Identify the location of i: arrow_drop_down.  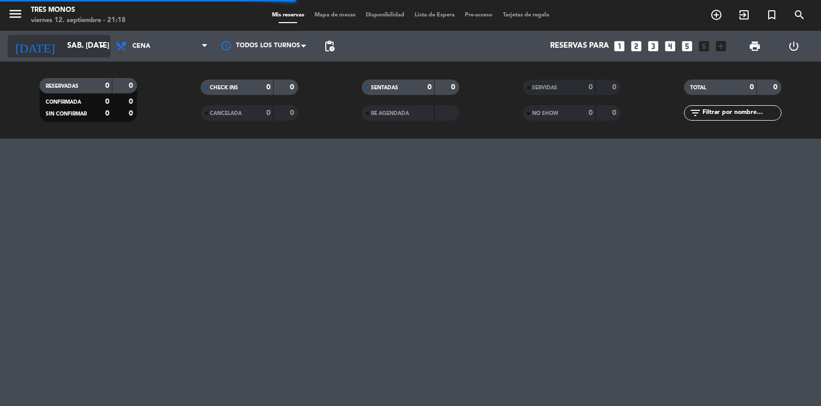
(102, 46).